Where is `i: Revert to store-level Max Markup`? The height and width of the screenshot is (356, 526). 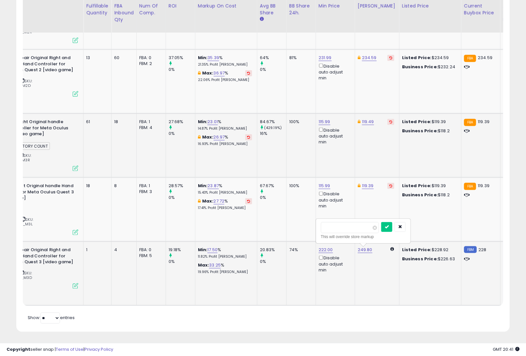 i: Revert to store-level Max Markup is located at coordinates (249, 137).